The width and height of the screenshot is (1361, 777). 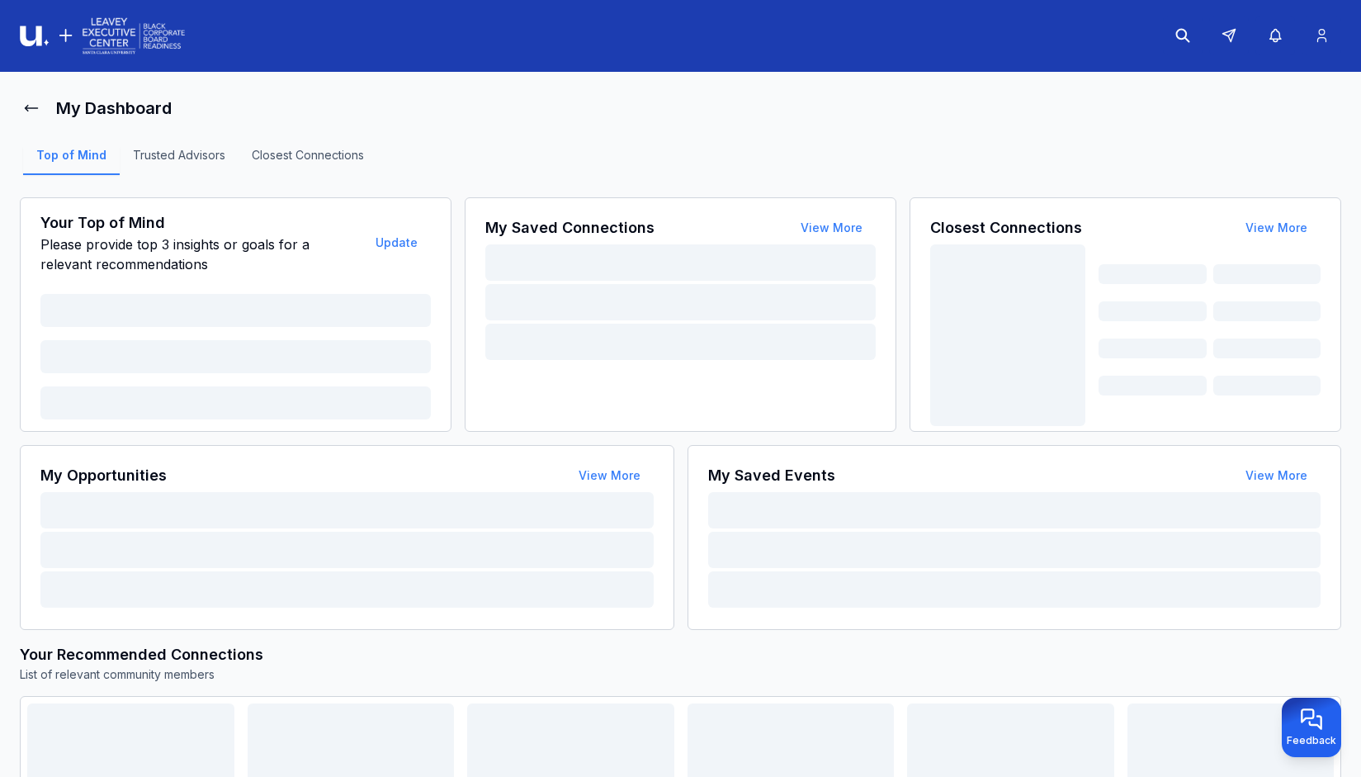 What do you see at coordinates (114, 108) in the screenshot?
I see `h1: My Dashboard` at bounding box center [114, 108].